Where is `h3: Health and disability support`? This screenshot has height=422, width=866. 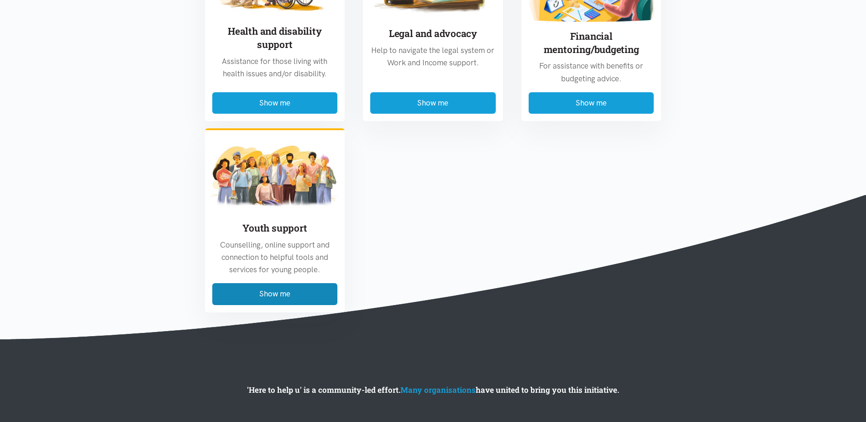 h3: Health and disability support is located at coordinates (275, 38).